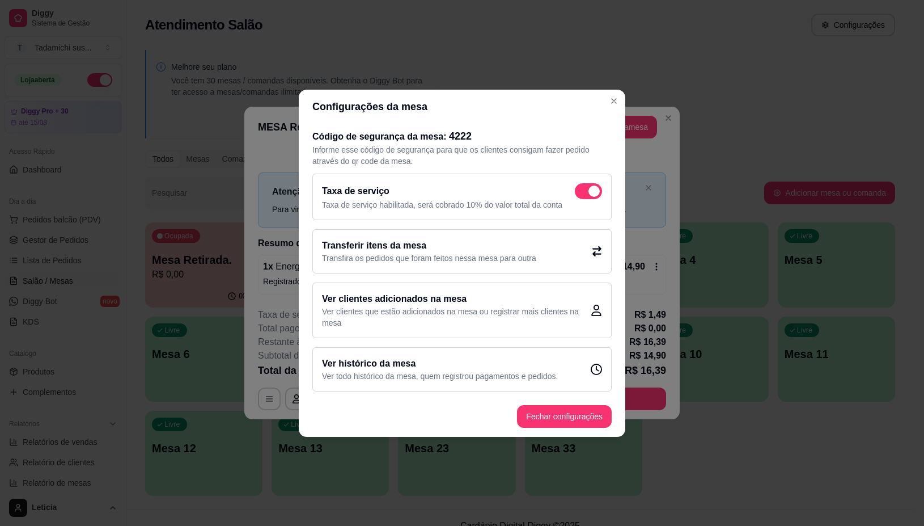 The image size is (924, 526). Describe the element at coordinates (462, 107) in the screenshot. I see `header: Configurações da mesa` at that location.